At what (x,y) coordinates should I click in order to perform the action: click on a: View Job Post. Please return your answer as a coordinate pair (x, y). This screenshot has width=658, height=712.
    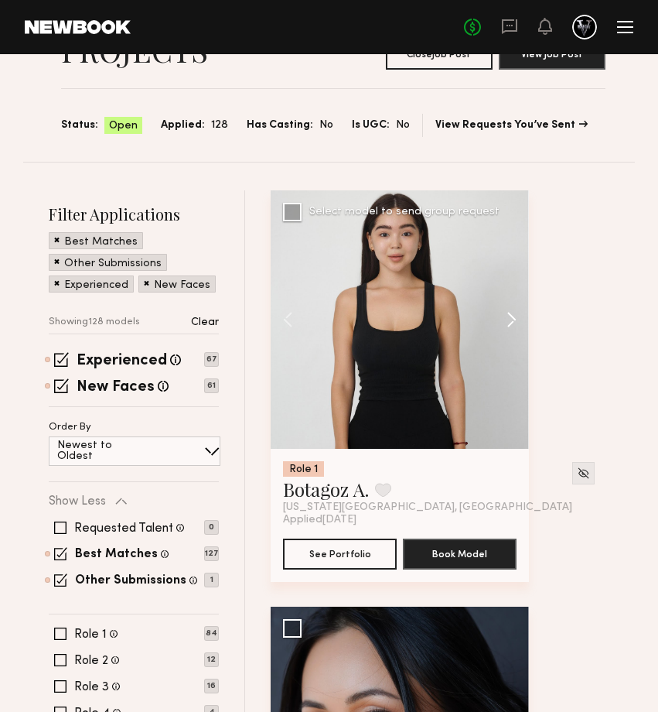
    Looking at the image, I should click on (552, 54).